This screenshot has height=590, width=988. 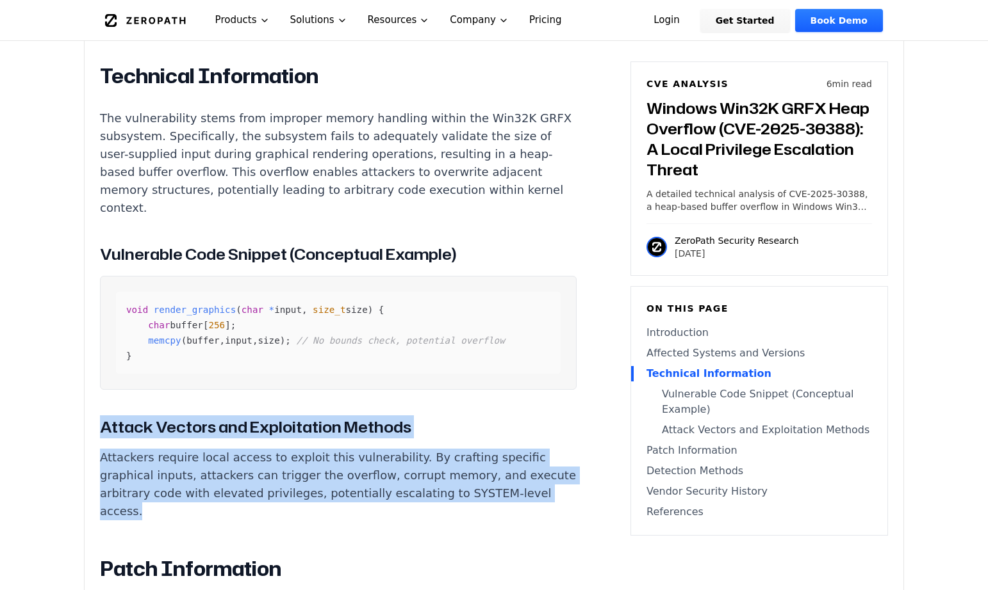 What do you see at coordinates (736, 241) in the screenshot?
I see `p: ZeroPath Security Research` at bounding box center [736, 241].